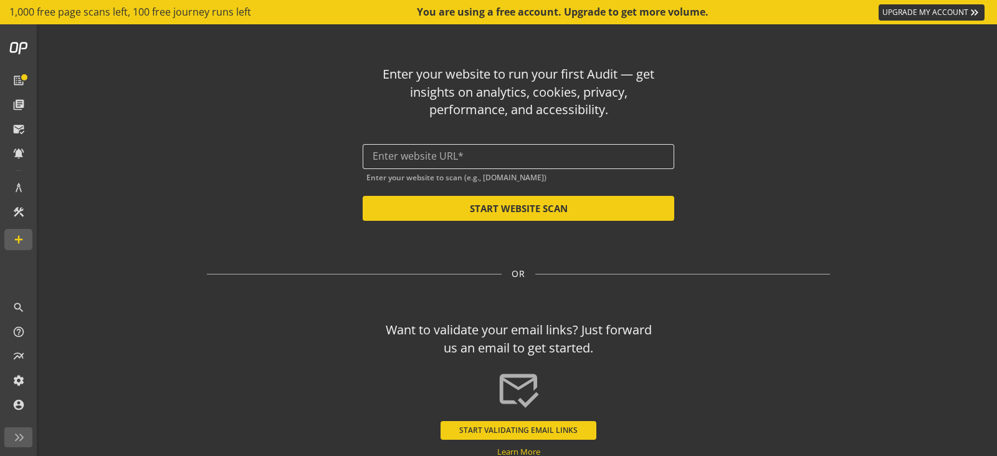  What do you see at coordinates (19, 239) in the screenshot?
I see `mat-icon: add` at bounding box center [19, 239].